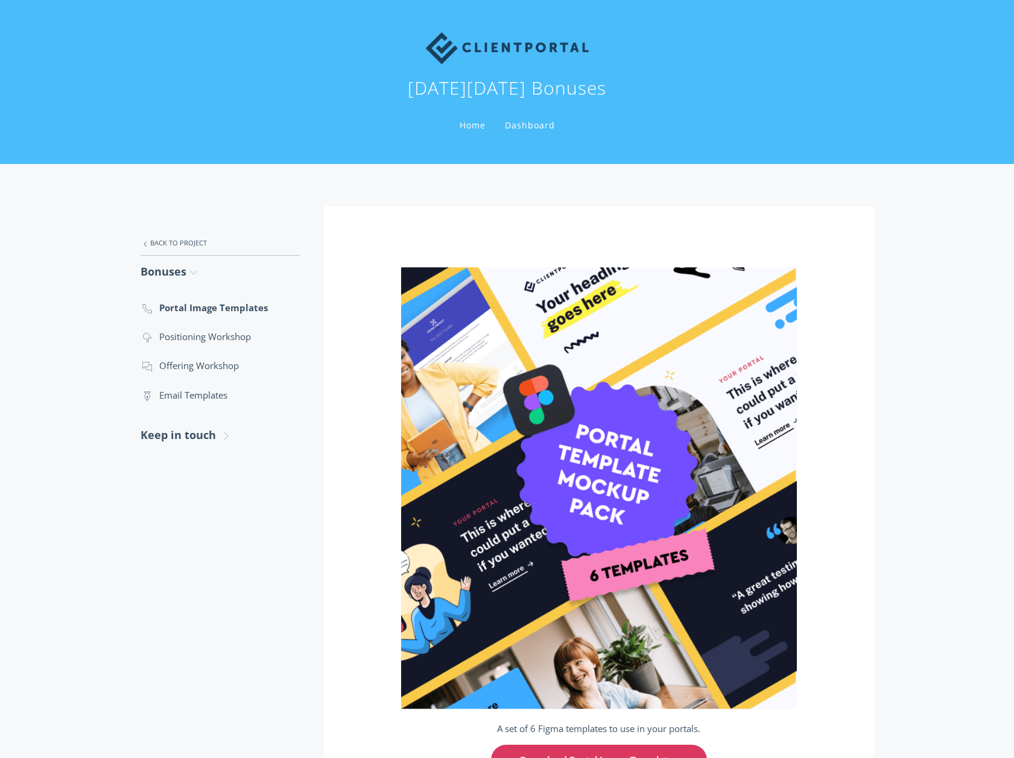 The width and height of the screenshot is (1014, 758). I want to click on a: Bonuses, so click(220, 271).